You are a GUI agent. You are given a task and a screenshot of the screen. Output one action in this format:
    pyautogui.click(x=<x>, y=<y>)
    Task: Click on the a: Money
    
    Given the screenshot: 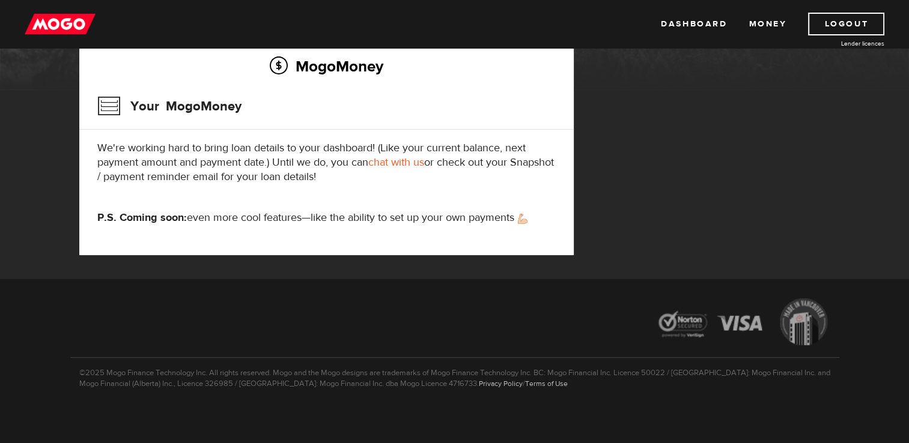 What is the action you would take?
    pyautogui.click(x=767, y=24)
    